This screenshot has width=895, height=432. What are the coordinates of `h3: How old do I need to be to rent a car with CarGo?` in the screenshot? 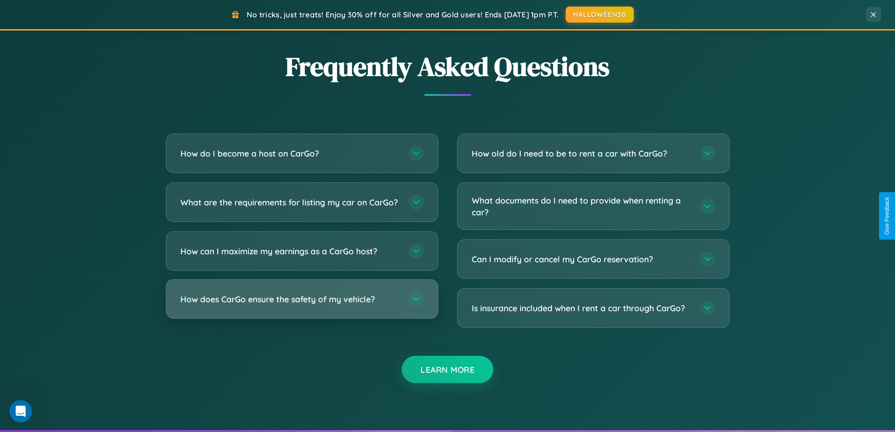 It's located at (581, 153).